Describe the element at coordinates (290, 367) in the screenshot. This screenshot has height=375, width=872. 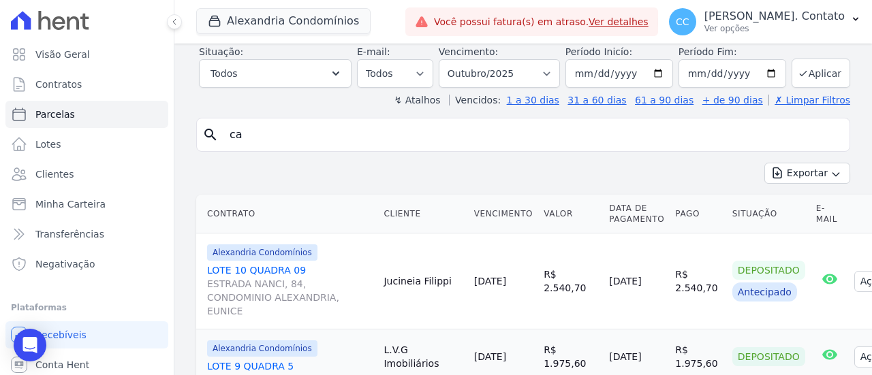
I see `a: LOTE 9 QUADRA 5` at that location.